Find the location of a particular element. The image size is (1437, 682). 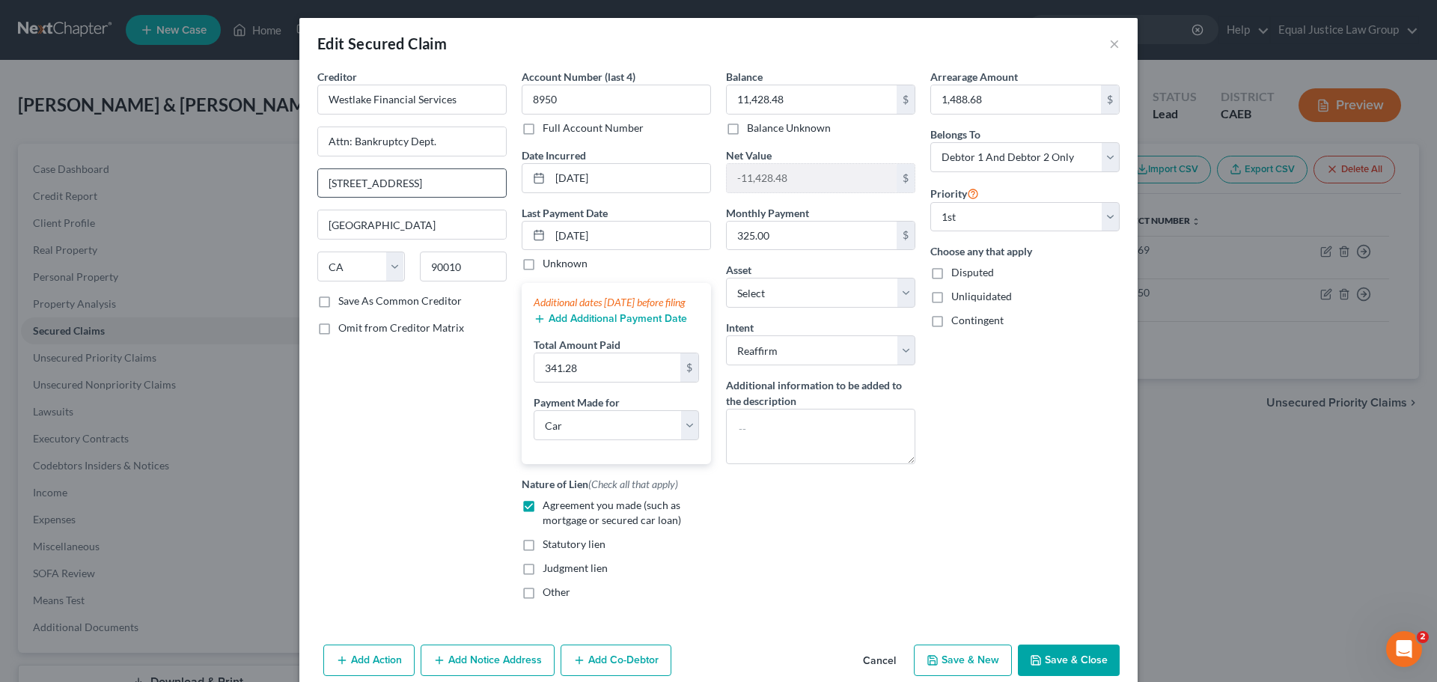

label: Balance is located at coordinates (744, 76).